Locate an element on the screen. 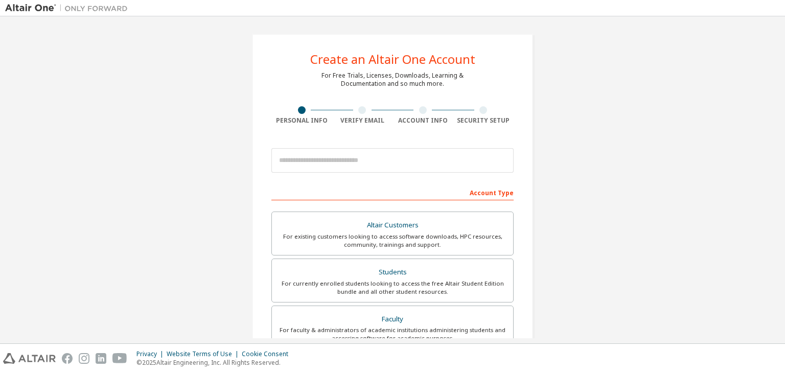 The width and height of the screenshot is (785, 373). img: instagram.svg is located at coordinates (84, 358).